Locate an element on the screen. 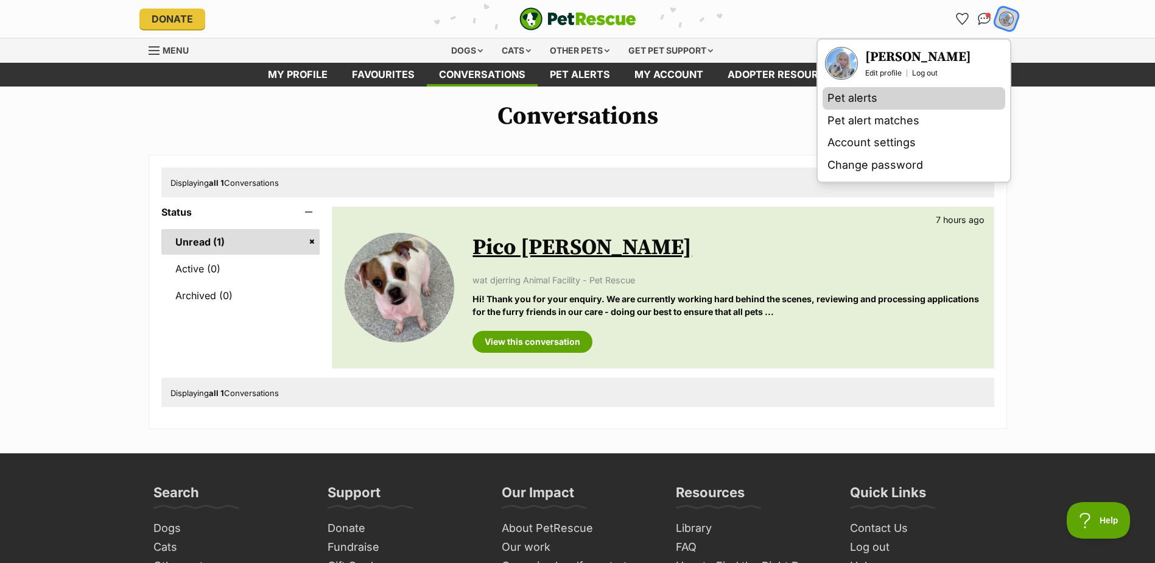  img: logo-e224e6f780fb5917bec1dbf3a21bbac754714ae5b6737aabdf751b685950b380.svg is located at coordinates (578, 19).